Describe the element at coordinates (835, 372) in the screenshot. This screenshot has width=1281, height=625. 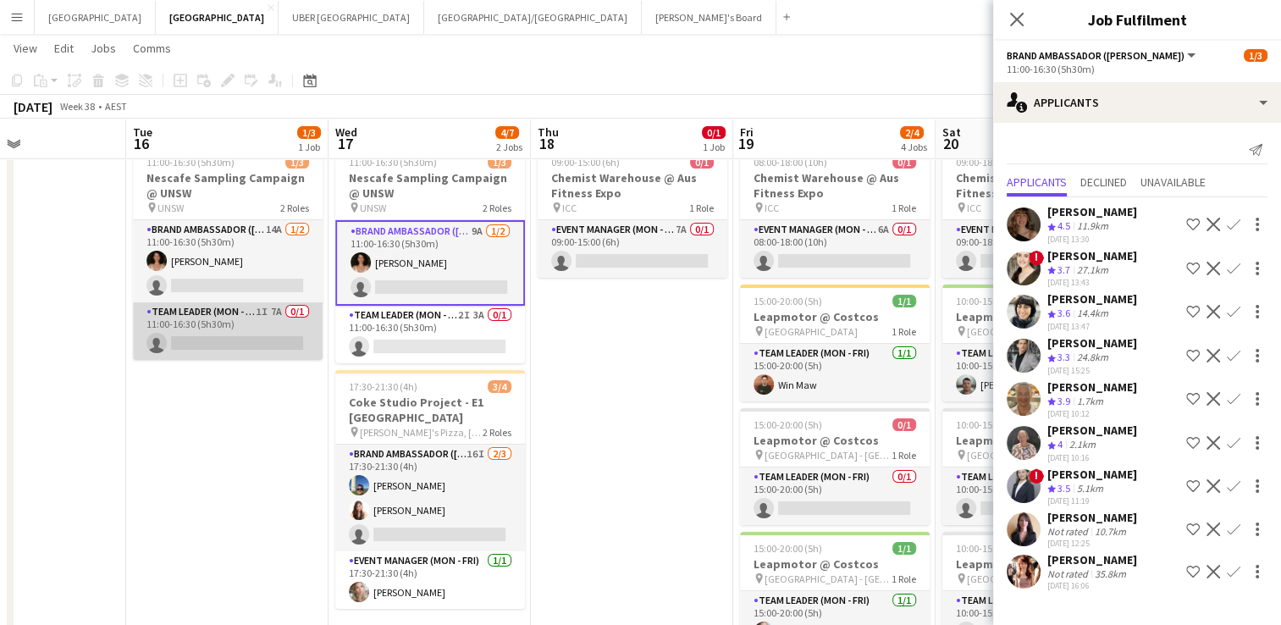
I see `app-card-role: Team Leader (Mon - Fri)1/115:00-20:00 (5h)Win Maw` at that location.